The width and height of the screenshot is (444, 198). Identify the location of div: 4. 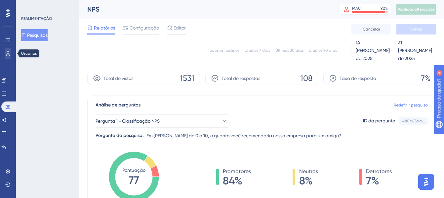
(61, 6).